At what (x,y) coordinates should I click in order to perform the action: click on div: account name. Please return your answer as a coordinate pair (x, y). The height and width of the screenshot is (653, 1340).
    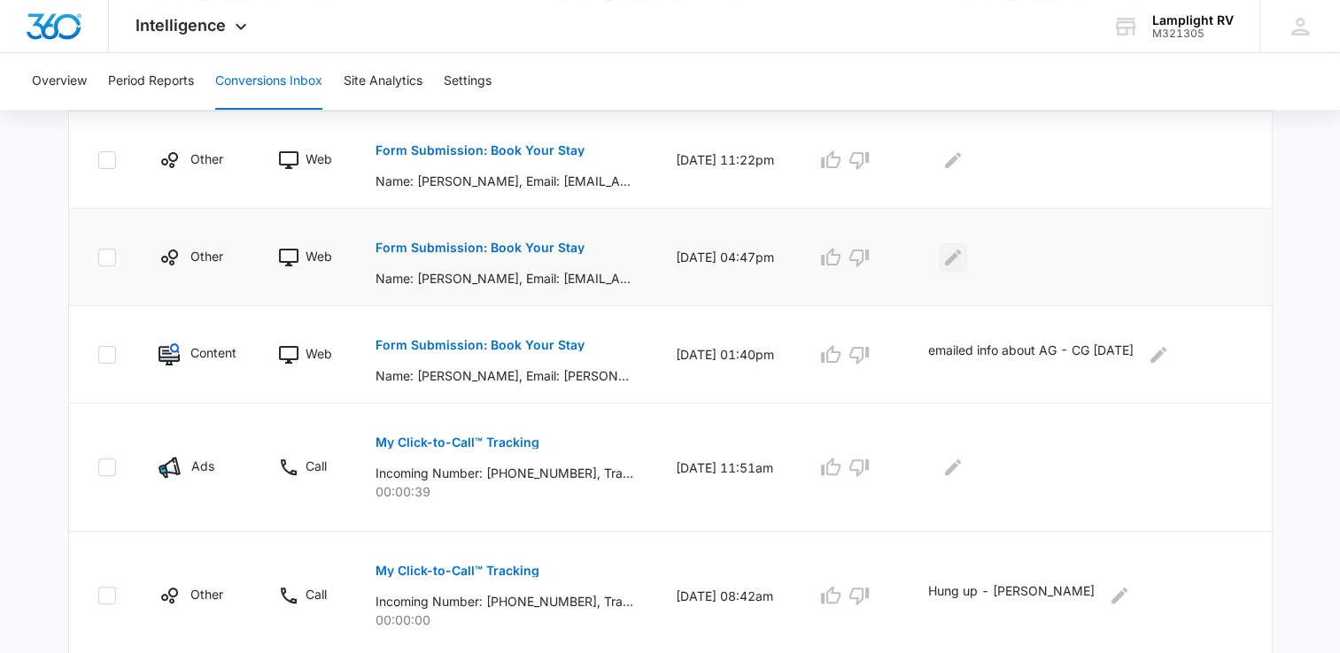
    Looking at the image, I should click on (1193, 20).